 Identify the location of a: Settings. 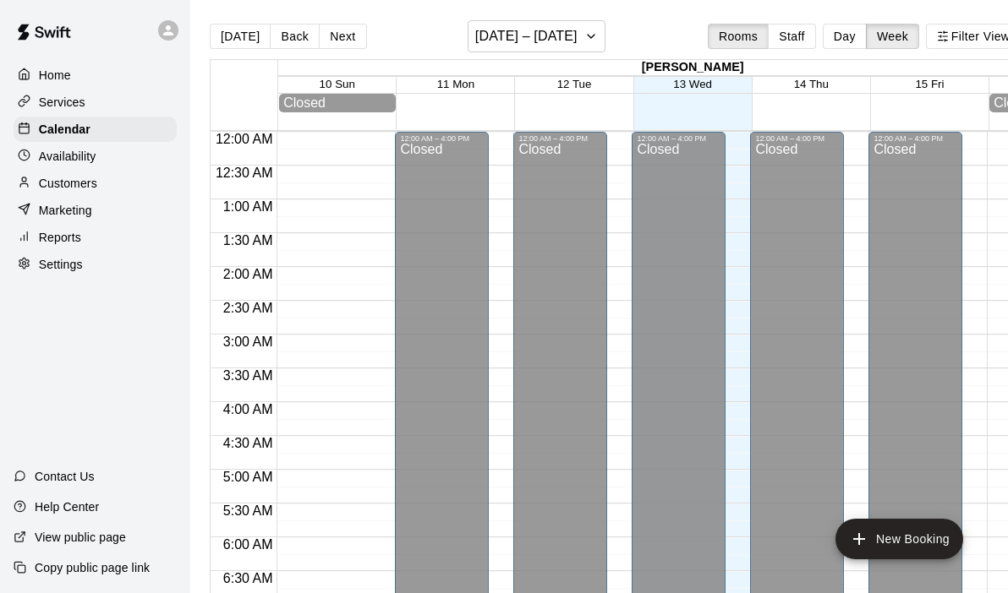
(95, 265).